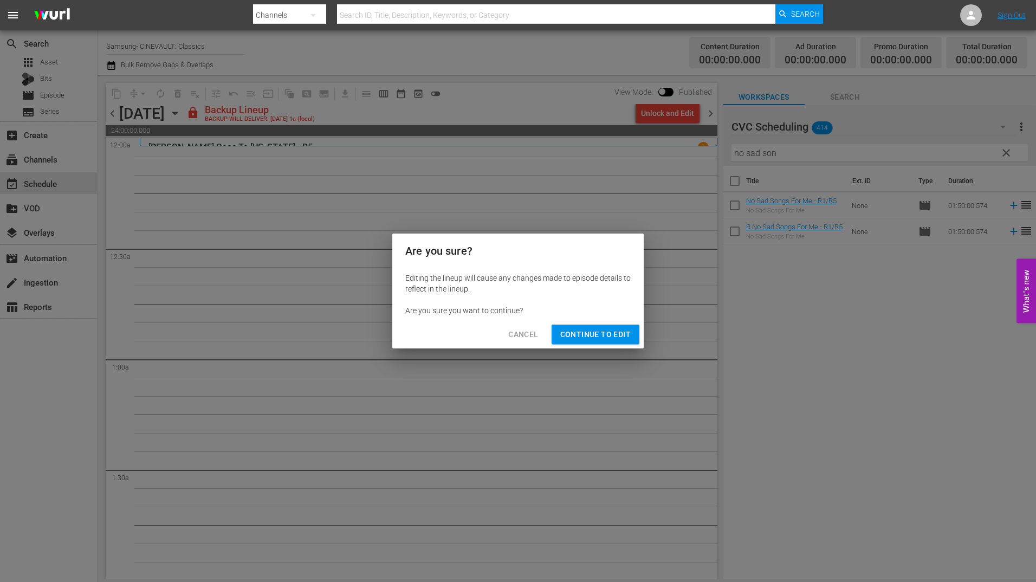  What do you see at coordinates (523, 334) in the screenshot?
I see `button: Cancel` at bounding box center [523, 334].